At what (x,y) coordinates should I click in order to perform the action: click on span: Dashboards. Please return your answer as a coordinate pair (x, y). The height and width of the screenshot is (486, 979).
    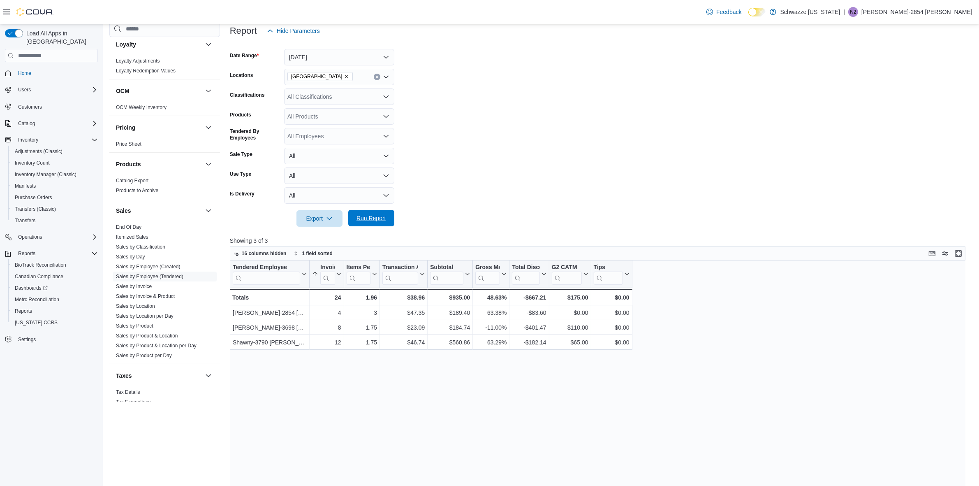
    Looking at the image, I should click on (55, 288).